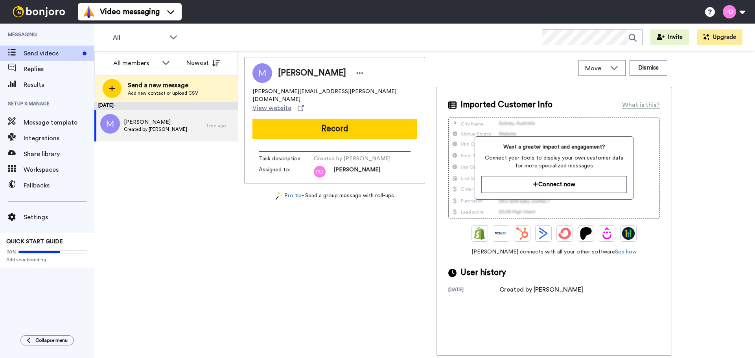 The width and height of the screenshot is (755, 358). What do you see at coordinates (139, 38) in the screenshot?
I see `span: All` at bounding box center [139, 38].